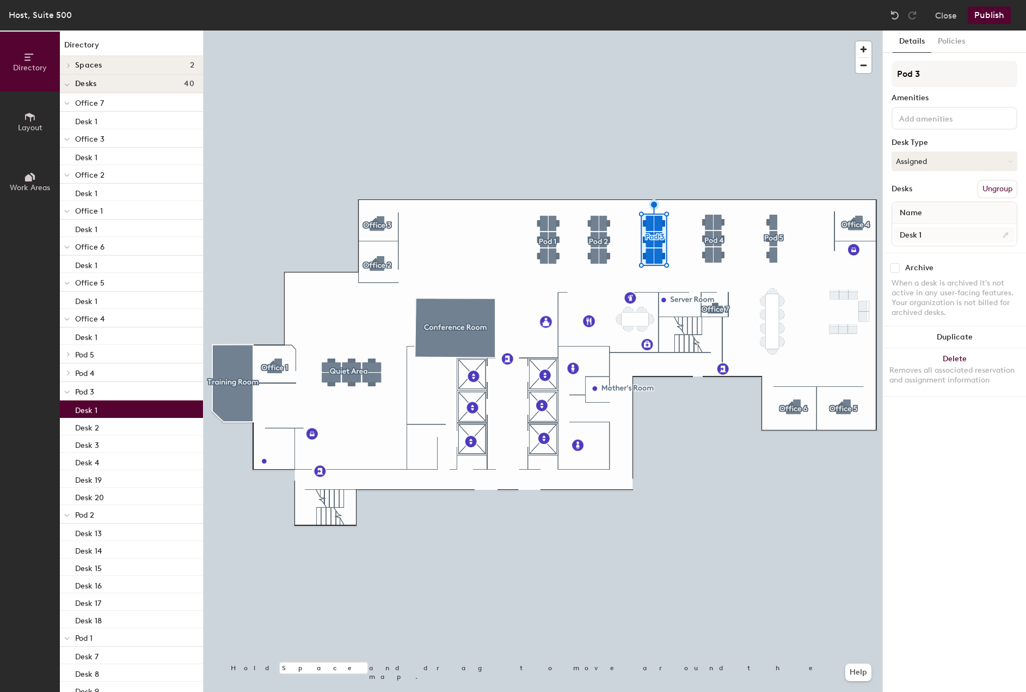  I want to click on div: Desks, so click(902, 189).